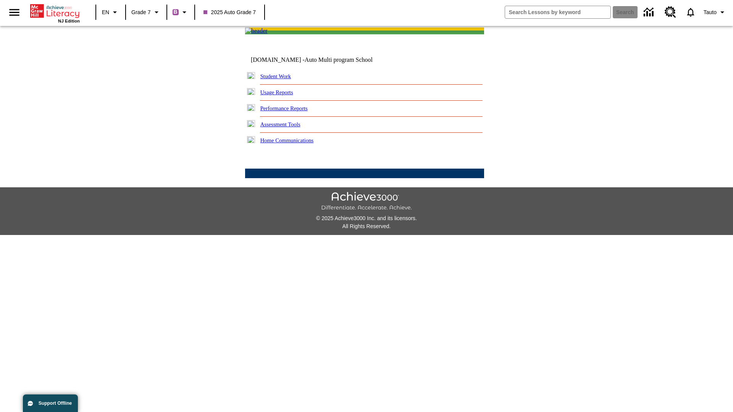 The image size is (733, 412). What do you see at coordinates (287, 141) in the screenshot?
I see `a: Home Communications` at bounding box center [287, 141].